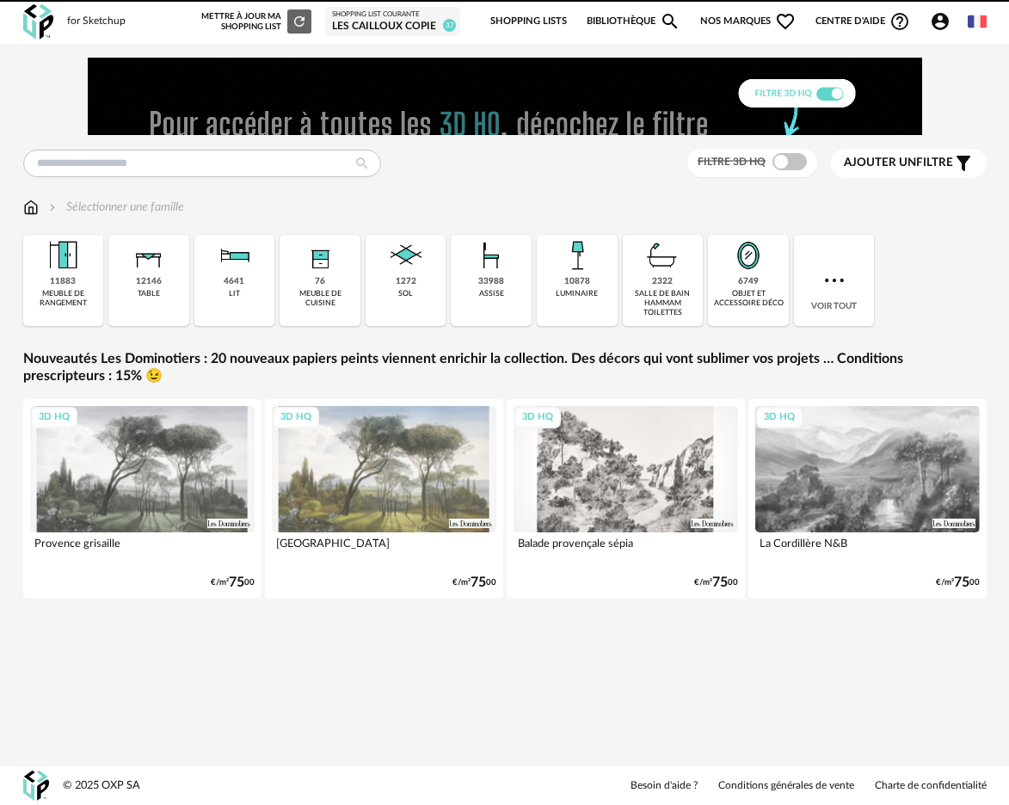 The image size is (1009, 805). What do you see at coordinates (748, 21) in the screenshot?
I see `span: Nos marques` at bounding box center [748, 21].